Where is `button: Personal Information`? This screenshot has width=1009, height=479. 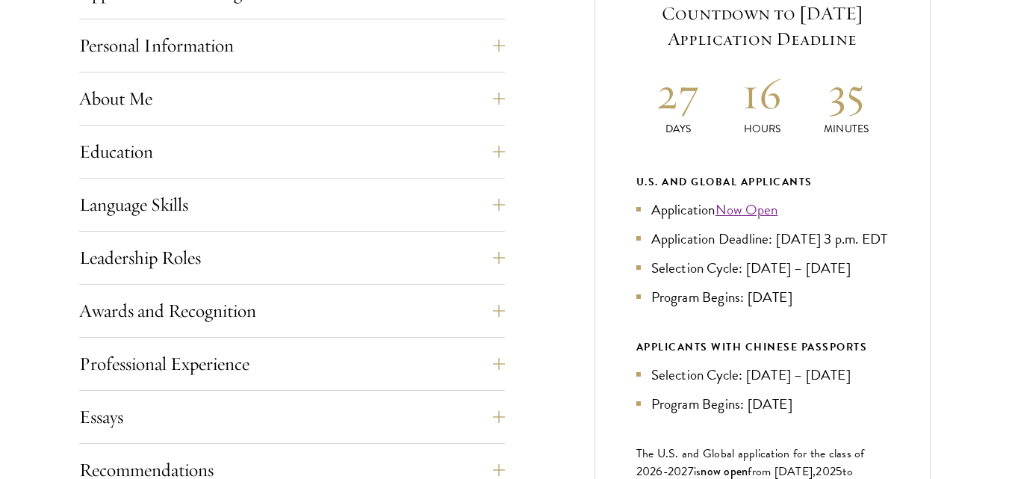 button: Personal Information is located at coordinates (292, 46).